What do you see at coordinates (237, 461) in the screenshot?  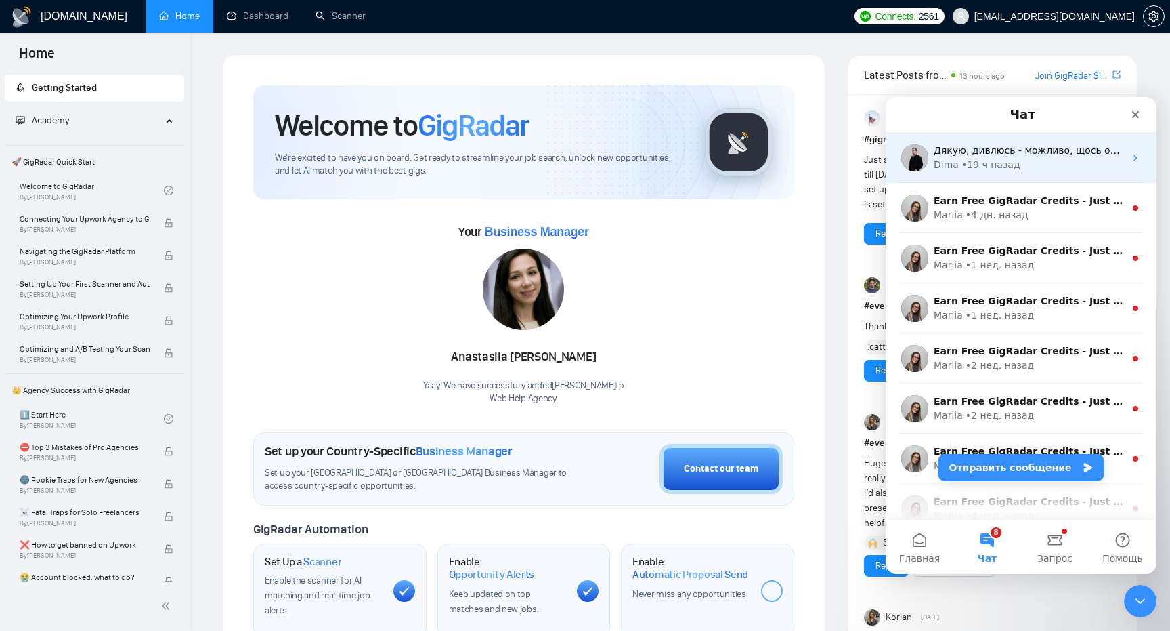 I see `span: Помощь` at bounding box center [237, 461].